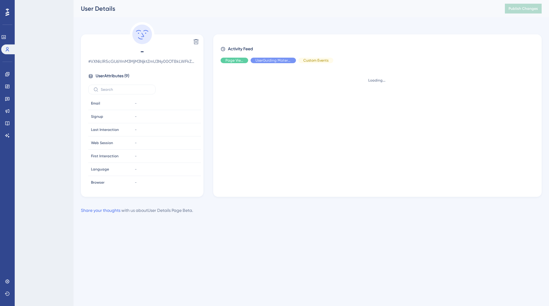  What do you see at coordinates (273, 60) in the screenshot?
I see `span: UserGuiding Material` at bounding box center [273, 60].